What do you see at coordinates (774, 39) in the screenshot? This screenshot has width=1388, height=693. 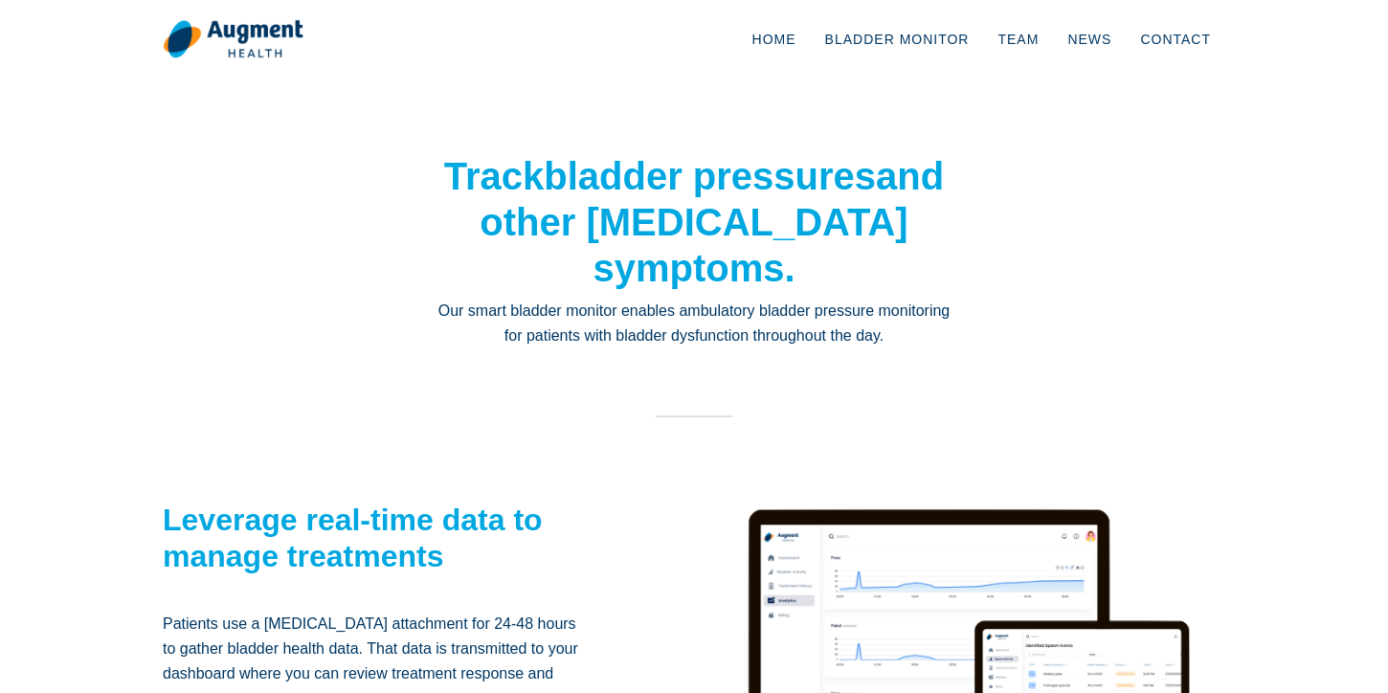 I see `a: Home` at bounding box center [774, 39].